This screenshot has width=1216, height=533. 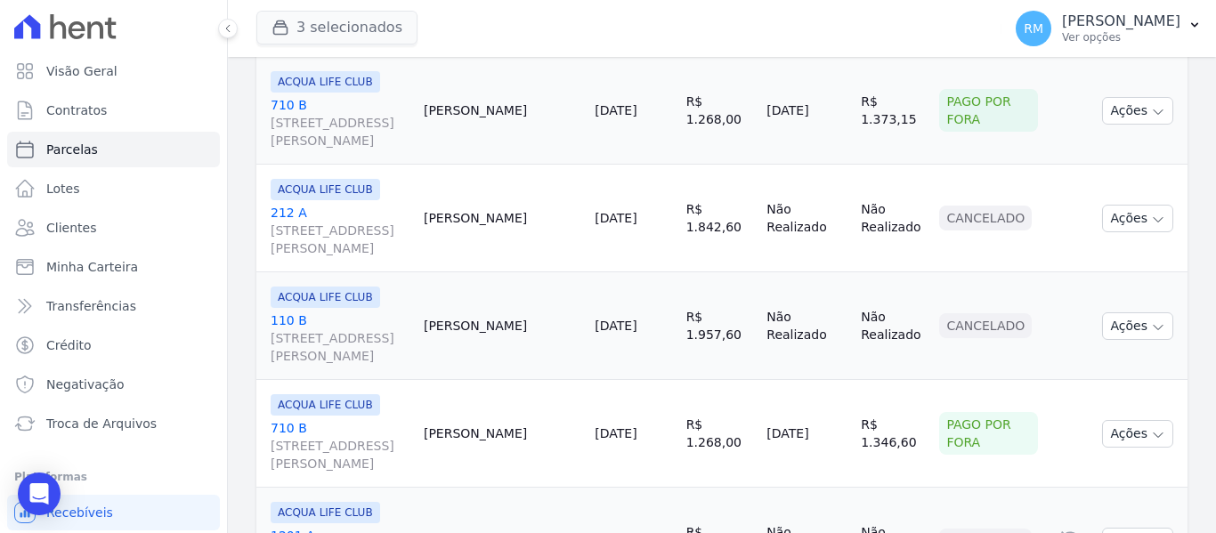 I want to click on span: Troca de Arquivos, so click(x=101, y=424).